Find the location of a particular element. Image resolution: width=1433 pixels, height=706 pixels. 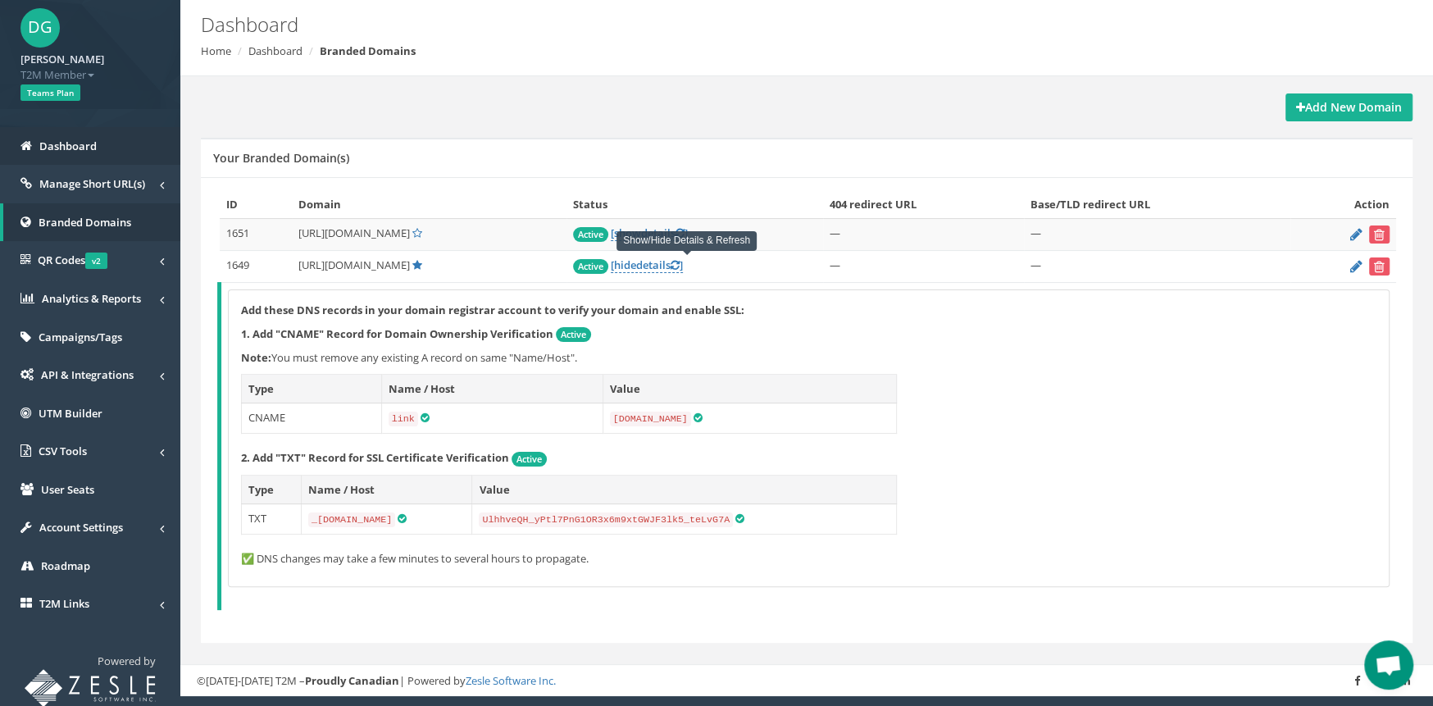

td: 1649 is located at coordinates (256, 266).